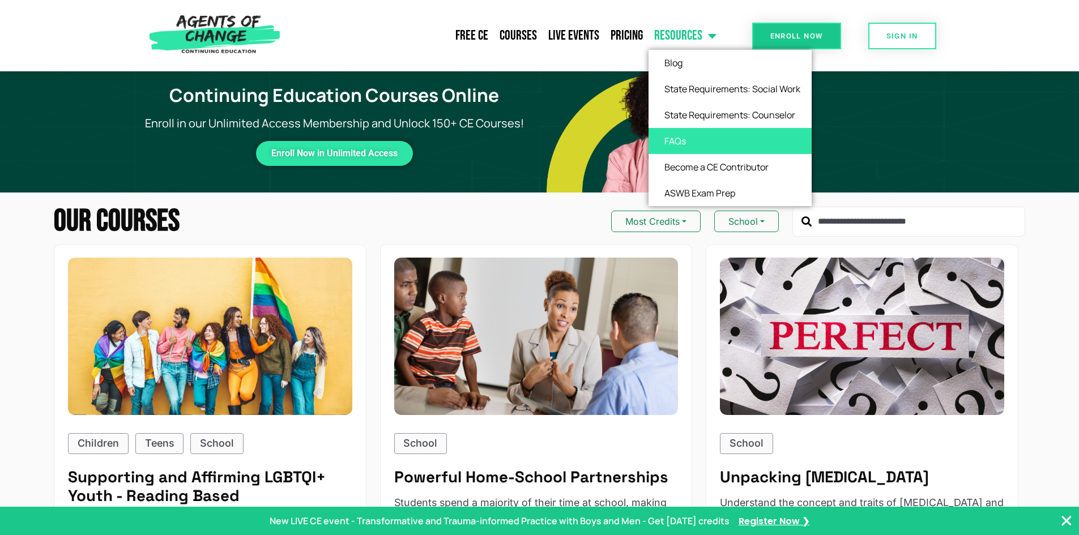 The width and height of the screenshot is (1079, 535). Describe the element at coordinates (626, 36) in the screenshot. I see `a: Pricing` at that location.